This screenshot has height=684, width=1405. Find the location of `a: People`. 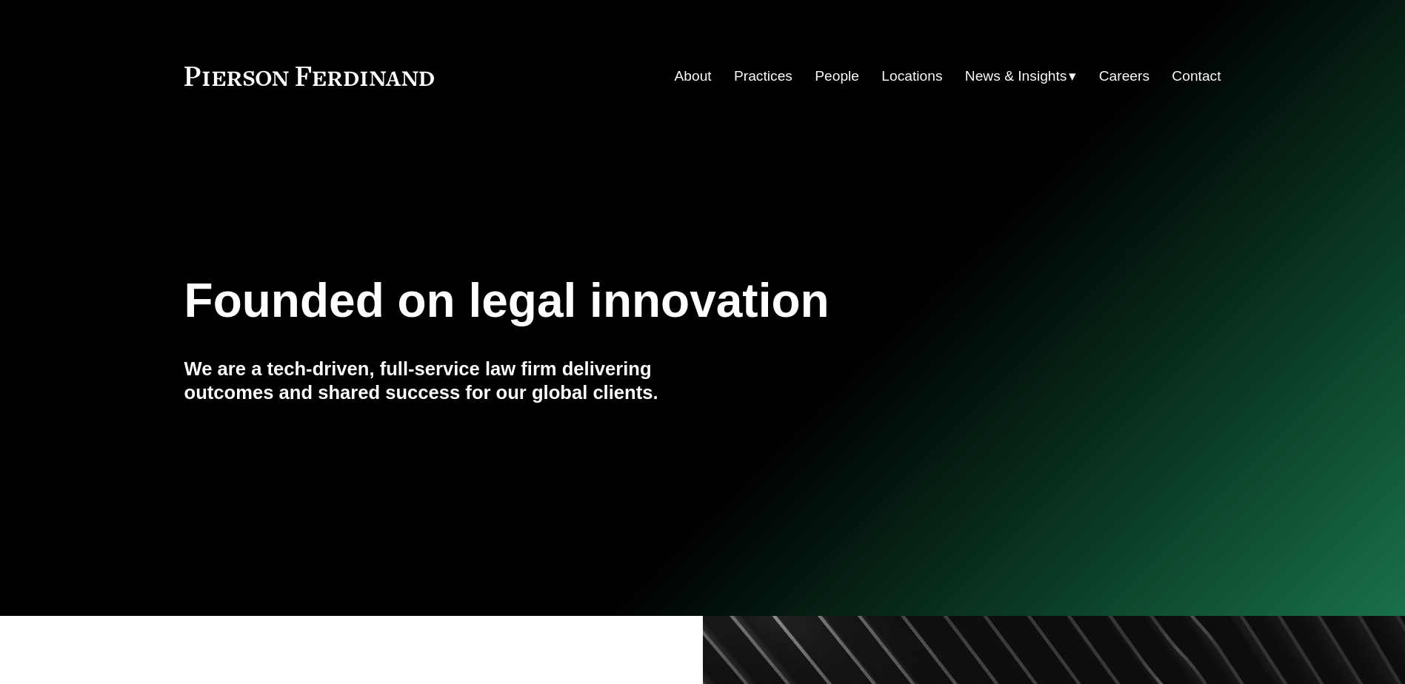

a: People is located at coordinates (837, 76).